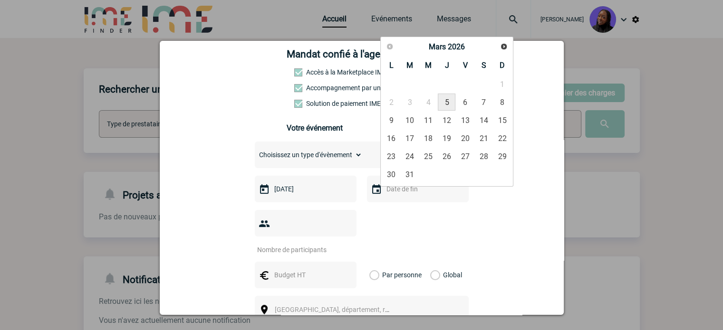  What do you see at coordinates (391, 120) in the screenshot?
I see `a: 9` at bounding box center [391, 120].